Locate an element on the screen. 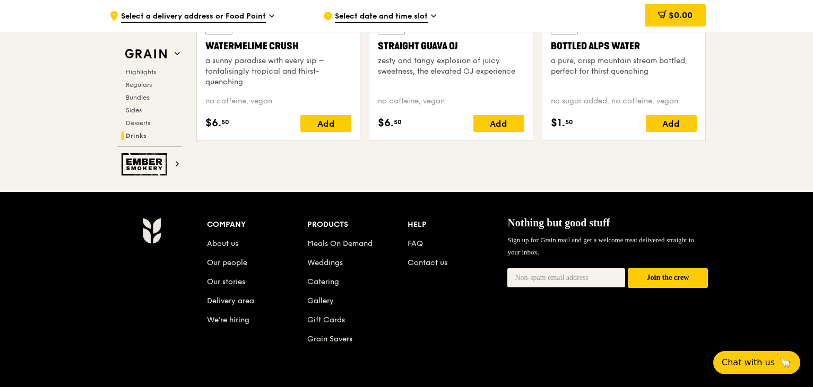 This screenshot has height=387, width=813. img: Ember Smokery web logo is located at coordinates (146, 164).